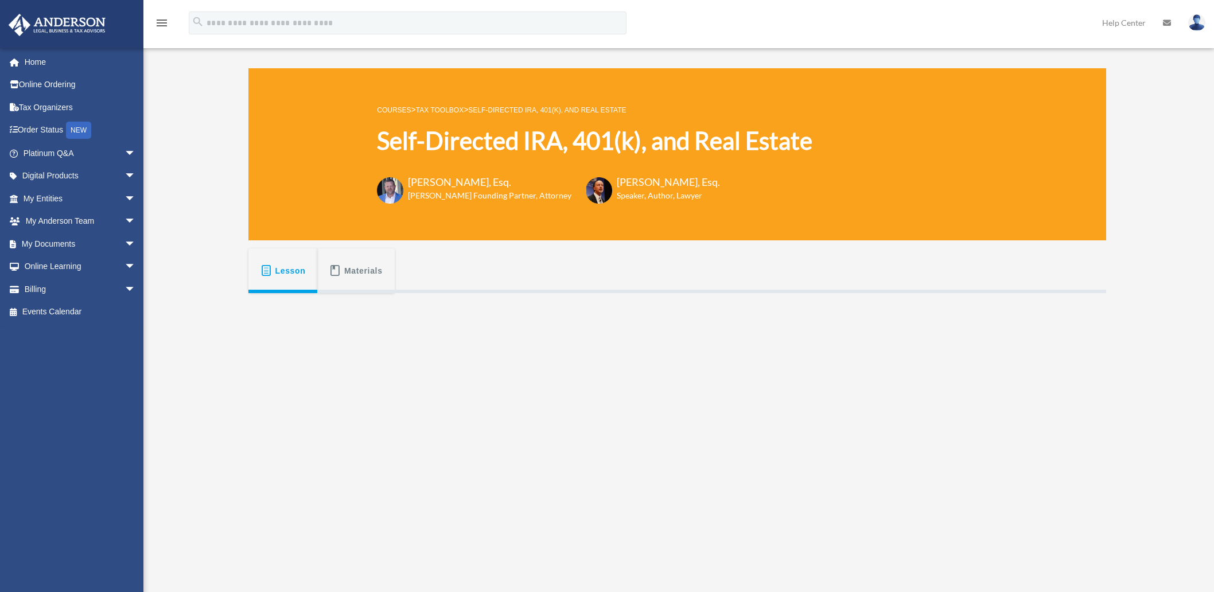  What do you see at coordinates (198, 22) in the screenshot?
I see `i: search` at bounding box center [198, 22].